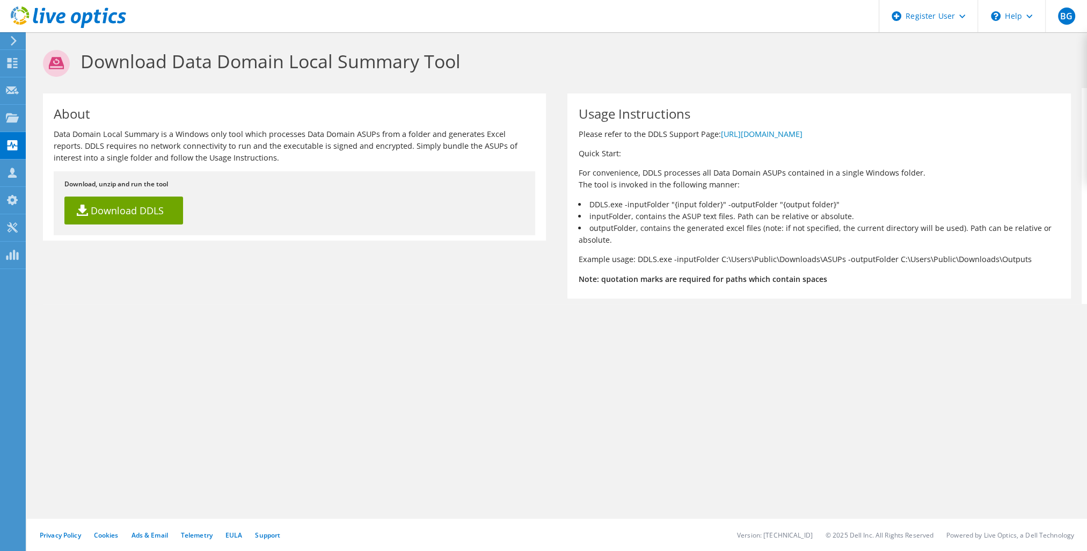 Image resolution: width=1087 pixels, height=551 pixels. Describe the element at coordinates (294, 184) in the screenshot. I see `p: Download, unzip and run the tool` at that location.